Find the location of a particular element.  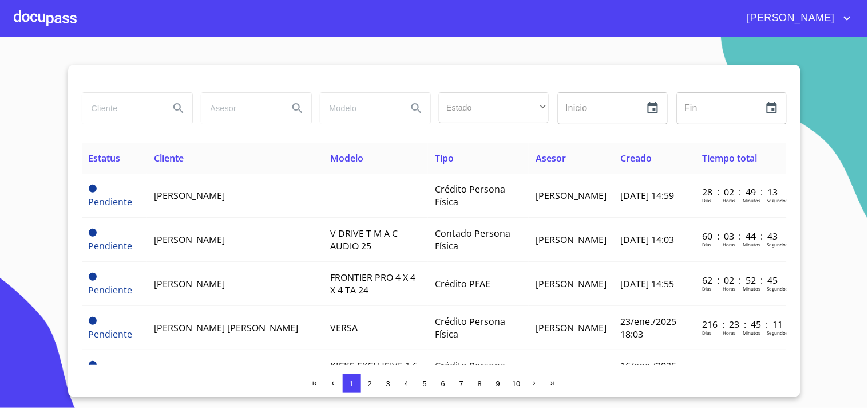

span: 3 is located at coordinates (388, 383).